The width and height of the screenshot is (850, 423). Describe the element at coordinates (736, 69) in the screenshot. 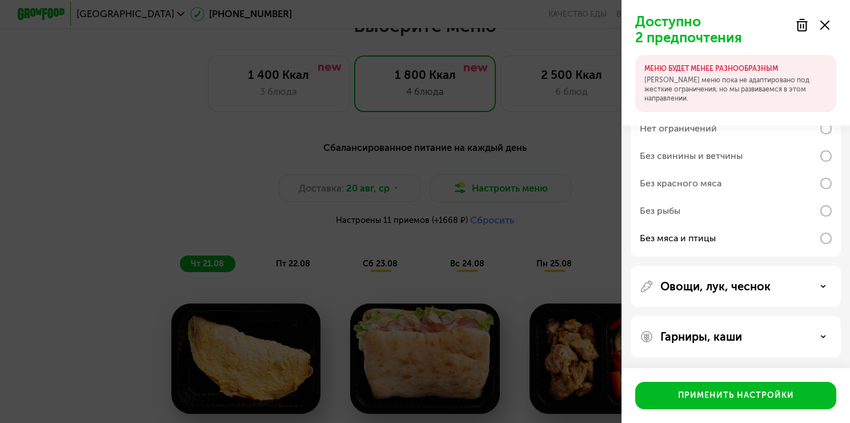

I see `p: МЕНЮ БУДЕТ МЕНЕЕ РАЗНООБРАЗНЫМ` at that location.